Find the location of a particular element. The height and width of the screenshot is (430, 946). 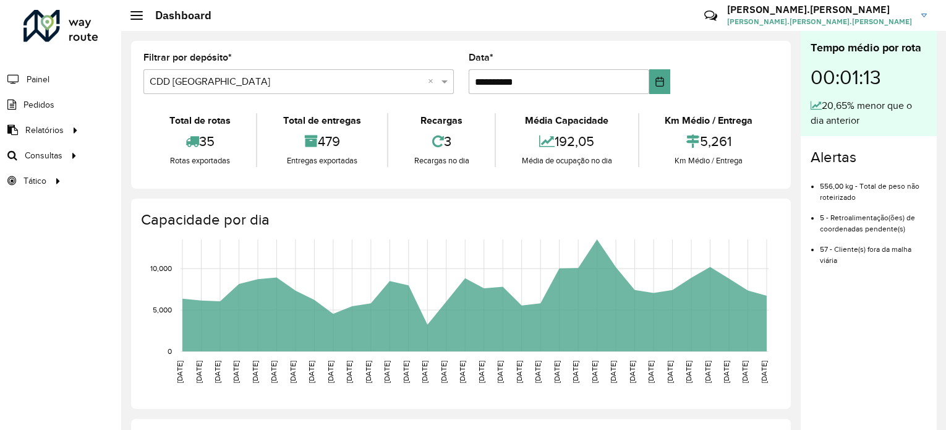

div: 20,65% menor que o dia anterior is located at coordinates (869, 113).